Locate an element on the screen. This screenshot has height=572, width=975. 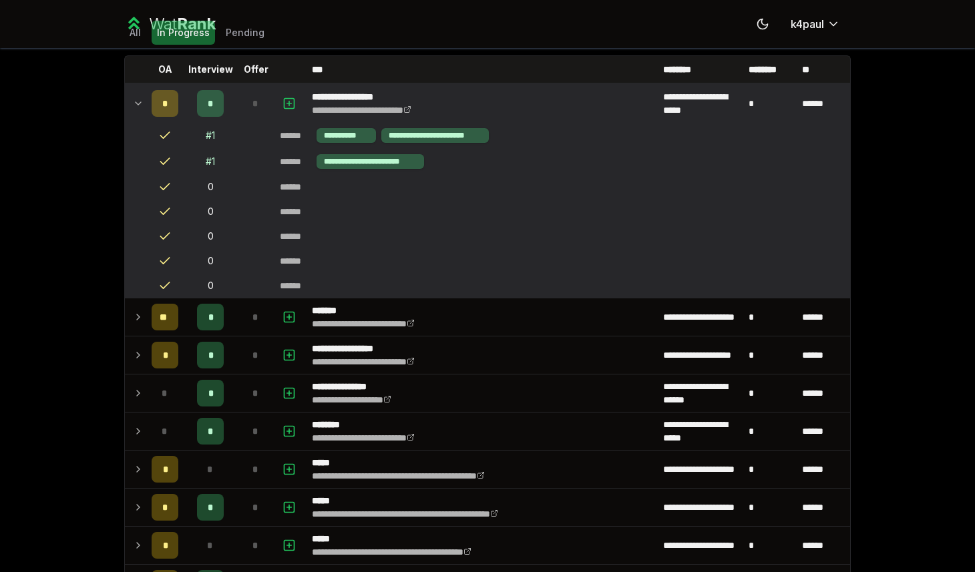
div: Wat is located at coordinates (182, 24).